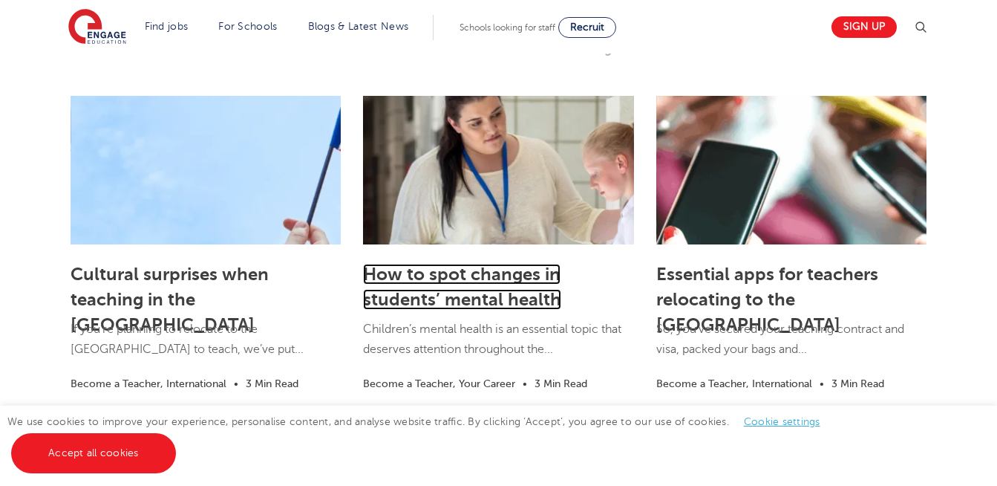 This screenshot has width=997, height=486. Describe the element at coordinates (507, 27) in the screenshot. I see `span: Schools looking for staff` at that location.